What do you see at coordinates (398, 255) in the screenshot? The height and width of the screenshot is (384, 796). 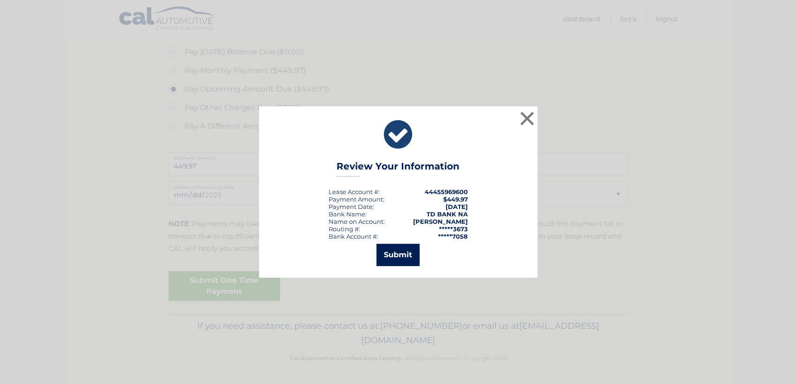 I see `button: Submit` at bounding box center [398, 255].